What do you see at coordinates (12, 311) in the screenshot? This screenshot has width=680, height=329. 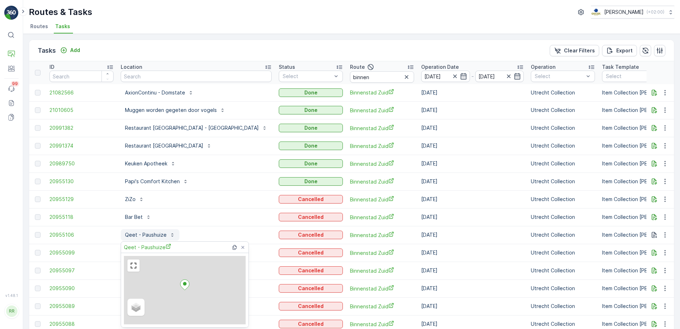 I see `div: RR` at bounding box center [12, 311].